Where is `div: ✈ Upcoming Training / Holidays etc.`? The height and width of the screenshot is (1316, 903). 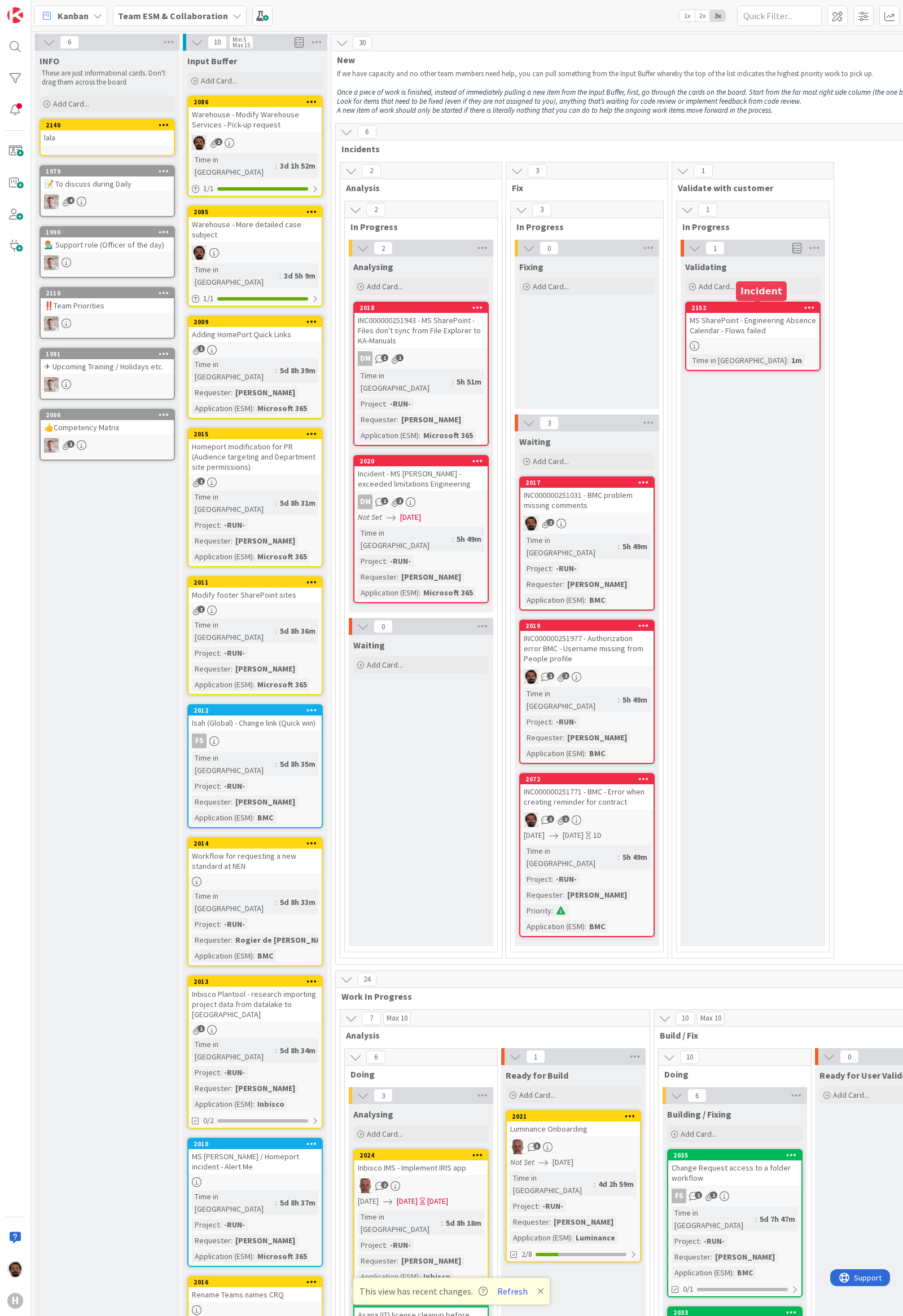
div: ✈ Upcoming Training / Holidays etc. is located at coordinates (107, 367).